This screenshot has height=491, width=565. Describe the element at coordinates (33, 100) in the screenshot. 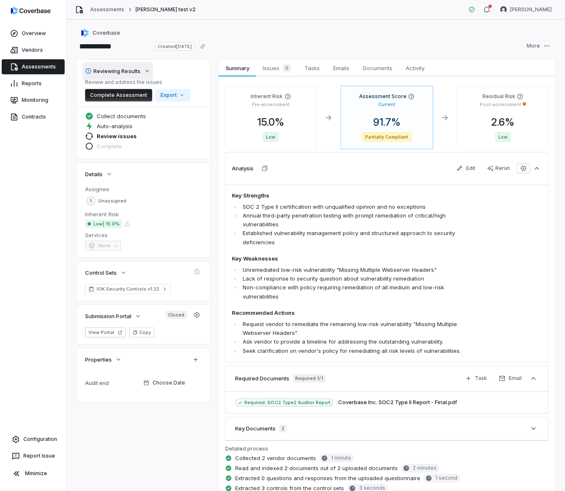

I see `a: Monitoring` at that location.